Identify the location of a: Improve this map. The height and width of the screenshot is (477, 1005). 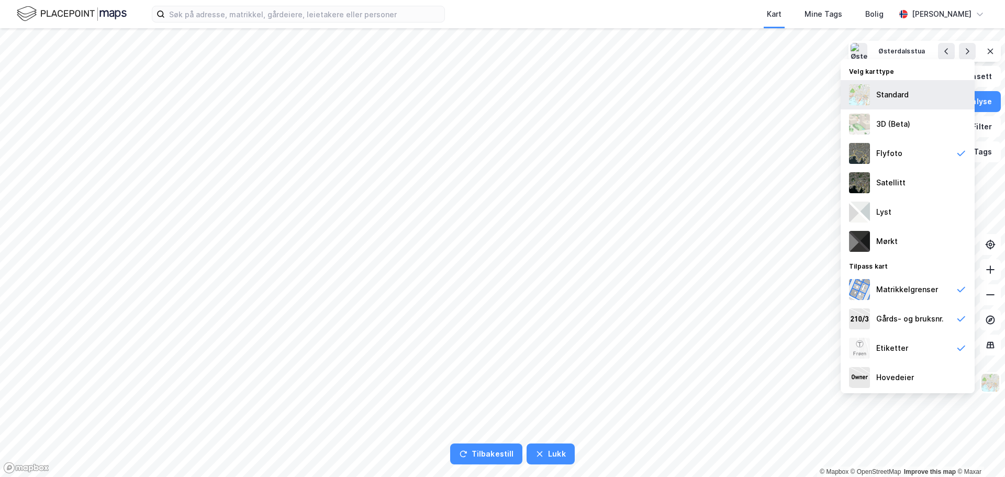
(930, 472).